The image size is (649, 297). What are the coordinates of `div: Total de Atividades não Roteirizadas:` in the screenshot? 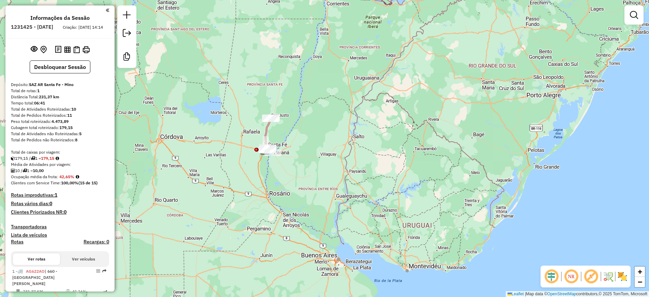 It's located at (60, 134).